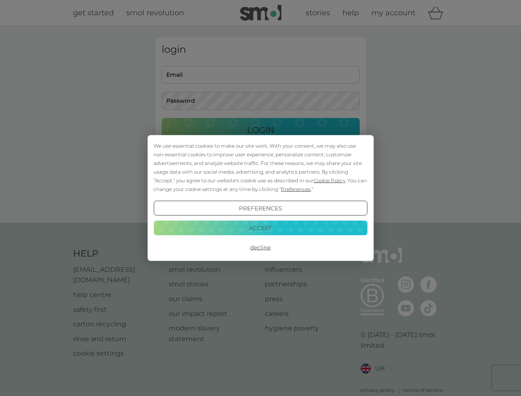 This screenshot has height=396, width=521. Describe the element at coordinates (260, 208) in the screenshot. I see `button: Preferences` at that location.